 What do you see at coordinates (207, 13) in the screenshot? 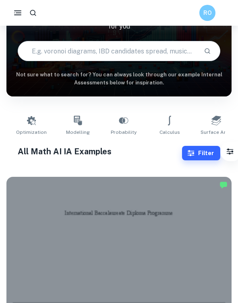
I see `button: RO` at bounding box center [207, 13].